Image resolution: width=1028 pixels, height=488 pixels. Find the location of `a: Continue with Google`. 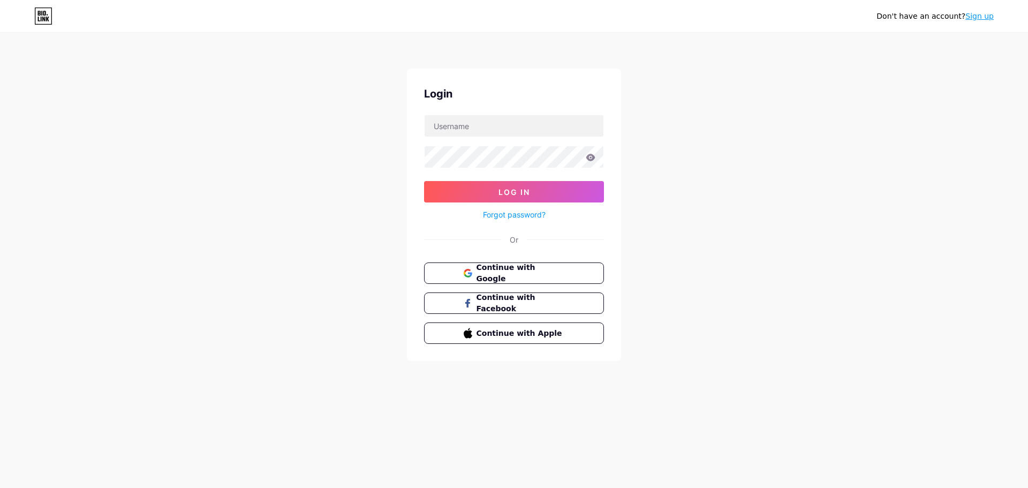

a: Continue with Google is located at coordinates (514, 273).